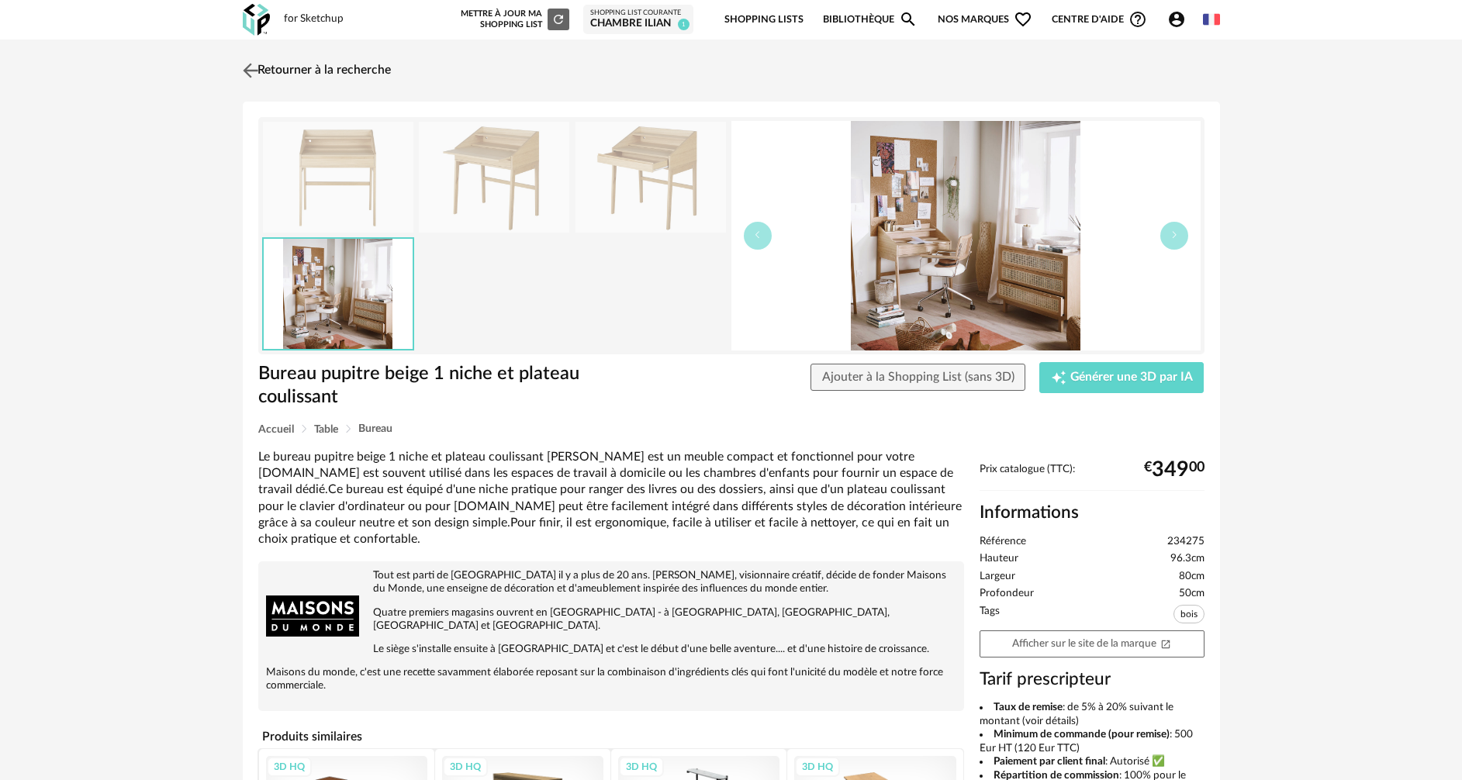 This screenshot has height=780, width=1462. Describe the element at coordinates (1099, 19) in the screenshot. I see `span: Centre d'aideHelp Circle Outline icon` at that location.